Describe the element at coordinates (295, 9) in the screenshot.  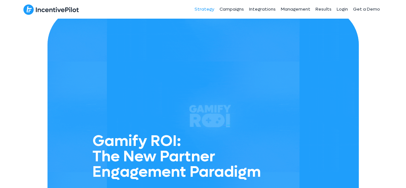
I see `a: Management` at that location.